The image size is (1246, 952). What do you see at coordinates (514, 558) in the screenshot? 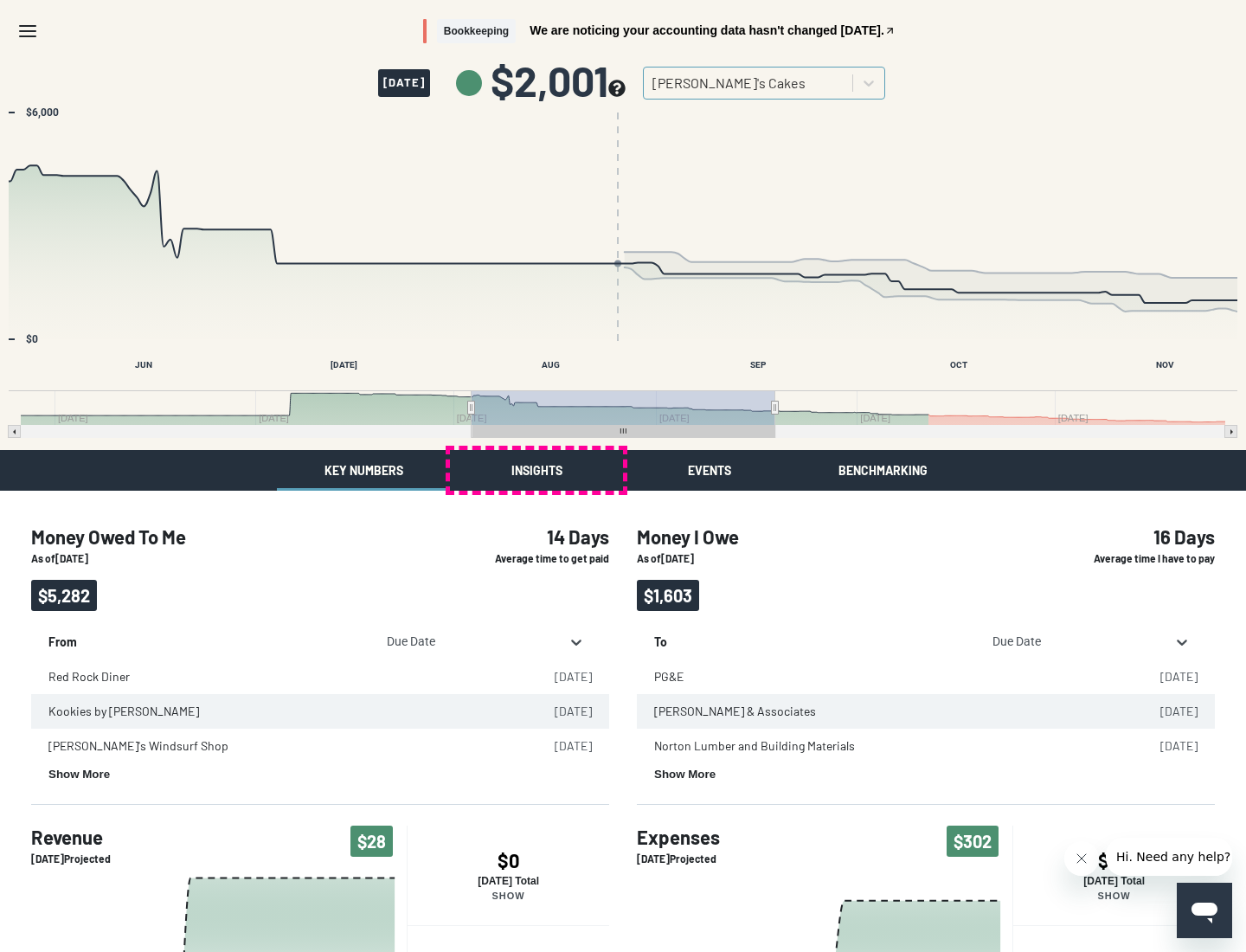
I see `p: Average time to get paid` at bounding box center [514, 558].